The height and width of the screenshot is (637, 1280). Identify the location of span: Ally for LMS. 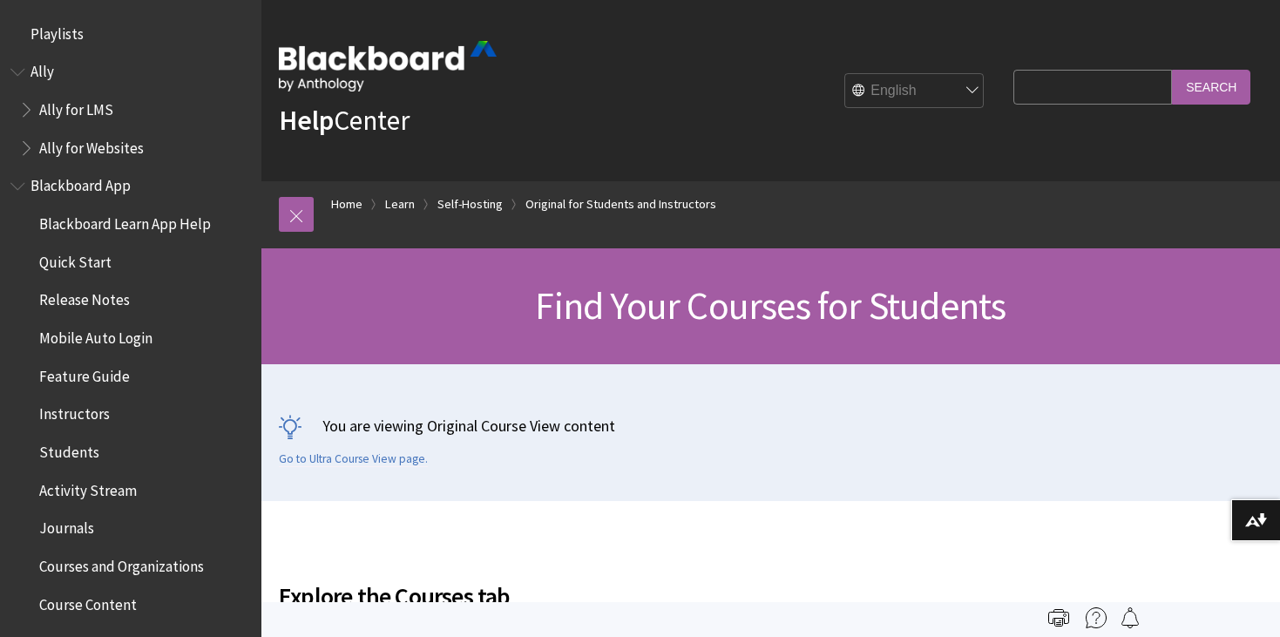
(76, 106).